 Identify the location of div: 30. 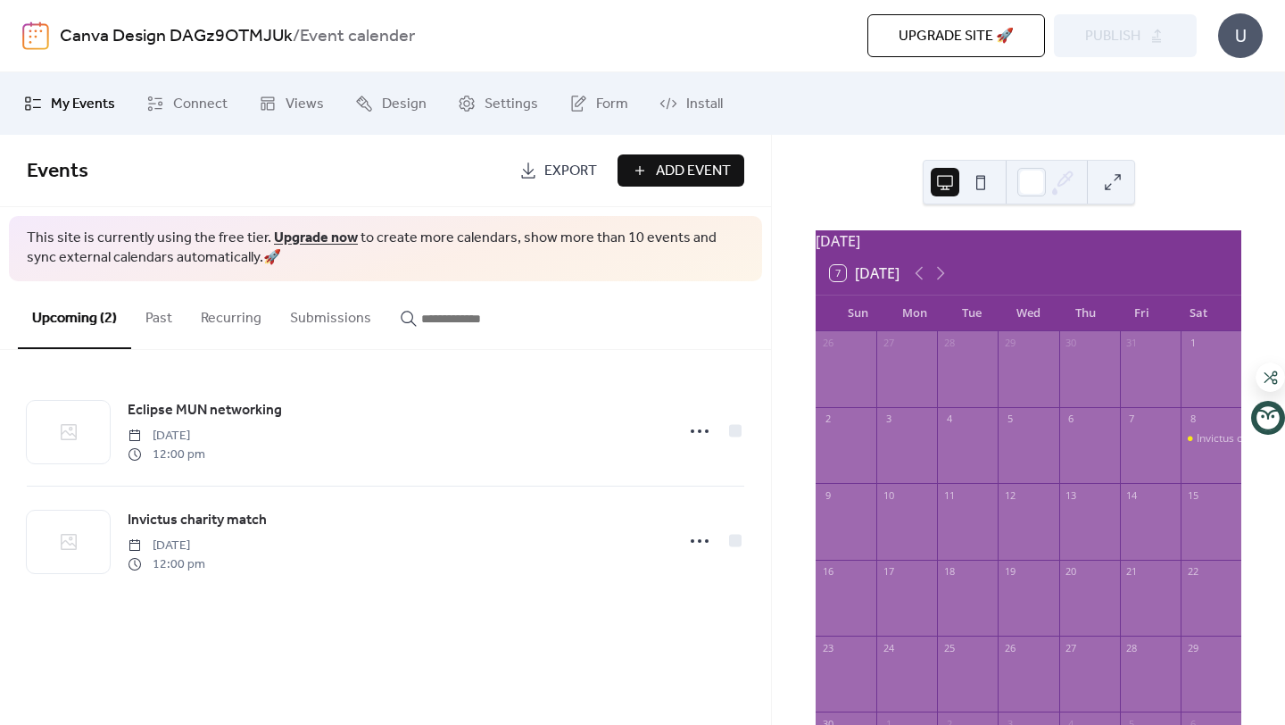
(1071, 343).